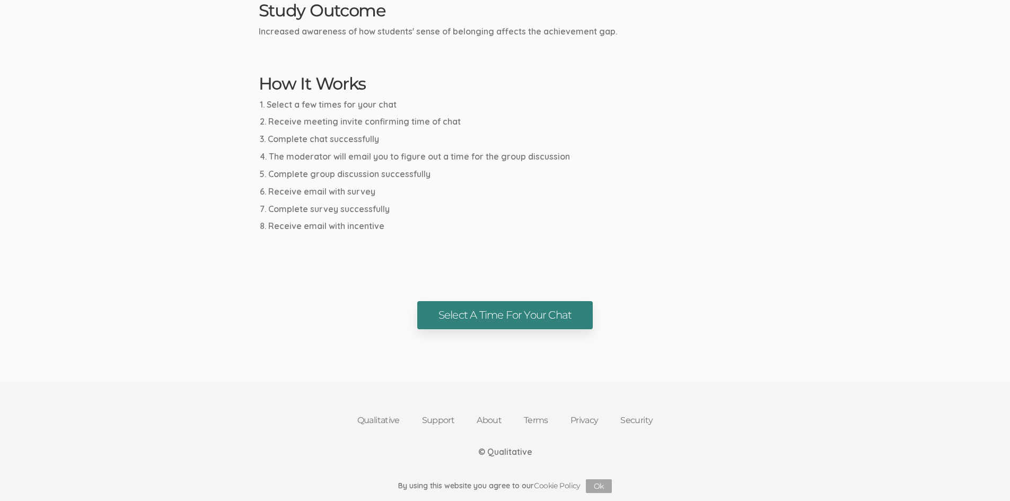  Describe the element at coordinates (983, 475) in the screenshot. I see `div: Chat Widget` at that location.